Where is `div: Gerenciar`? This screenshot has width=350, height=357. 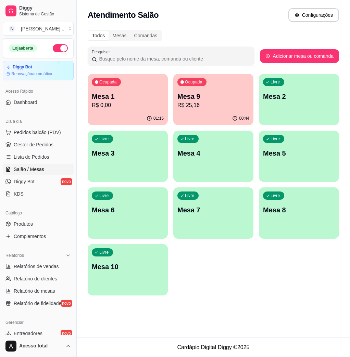
div: Gerenciar is located at coordinates (38, 323).